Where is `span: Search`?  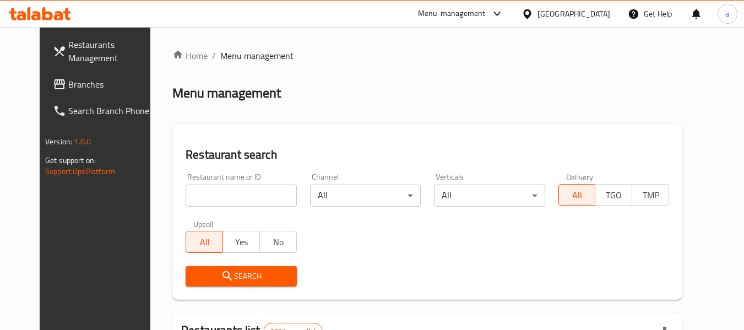
span: Search is located at coordinates (241, 276).